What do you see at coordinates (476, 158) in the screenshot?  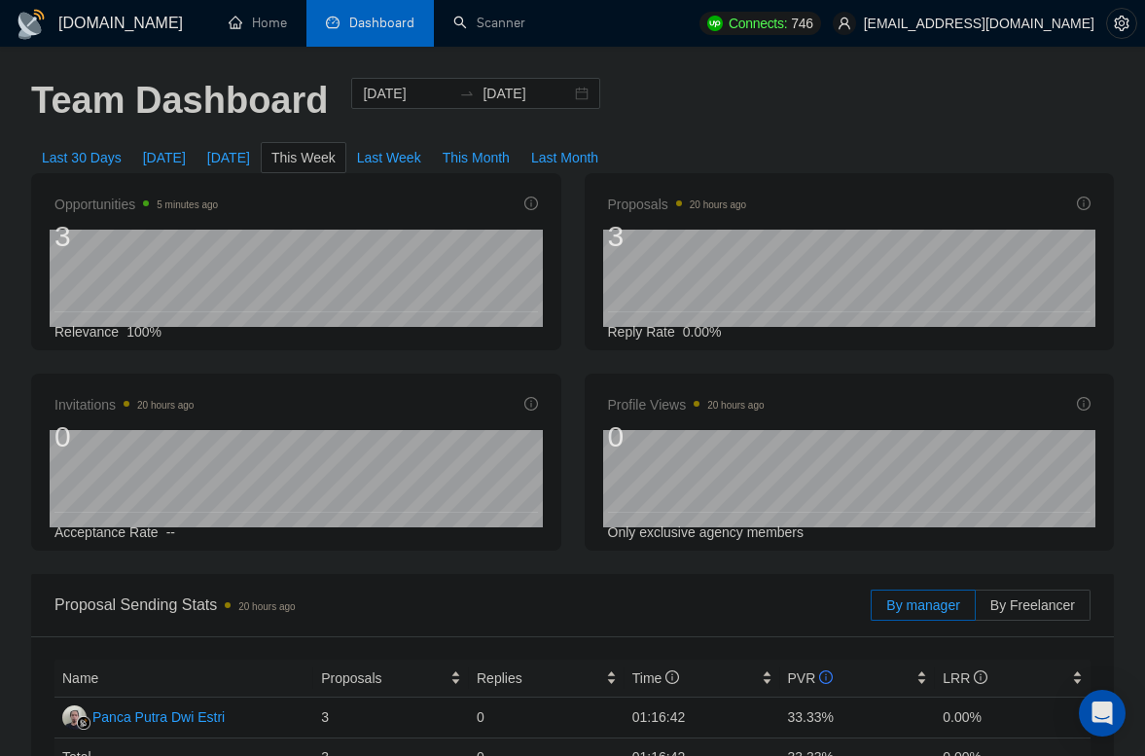 I see `button: This Month` at bounding box center [476, 158].